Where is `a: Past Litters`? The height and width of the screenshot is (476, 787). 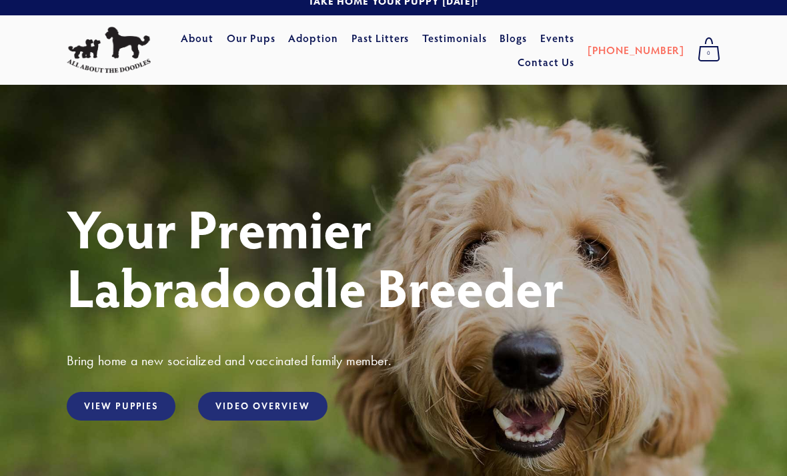
a: Past Litters is located at coordinates (380, 37).